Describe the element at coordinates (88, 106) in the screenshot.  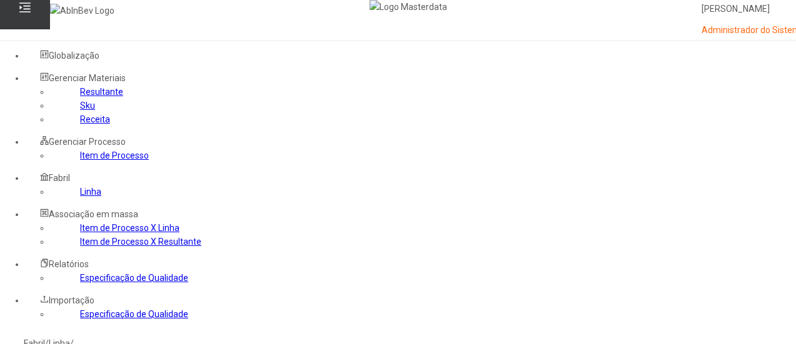
I see `a: Sku` at that location.